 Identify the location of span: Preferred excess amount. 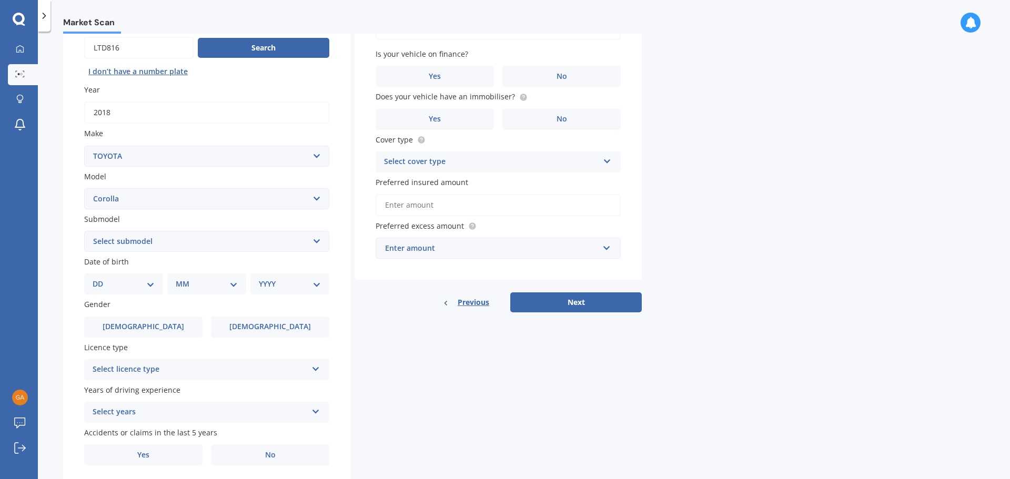
(420, 226).